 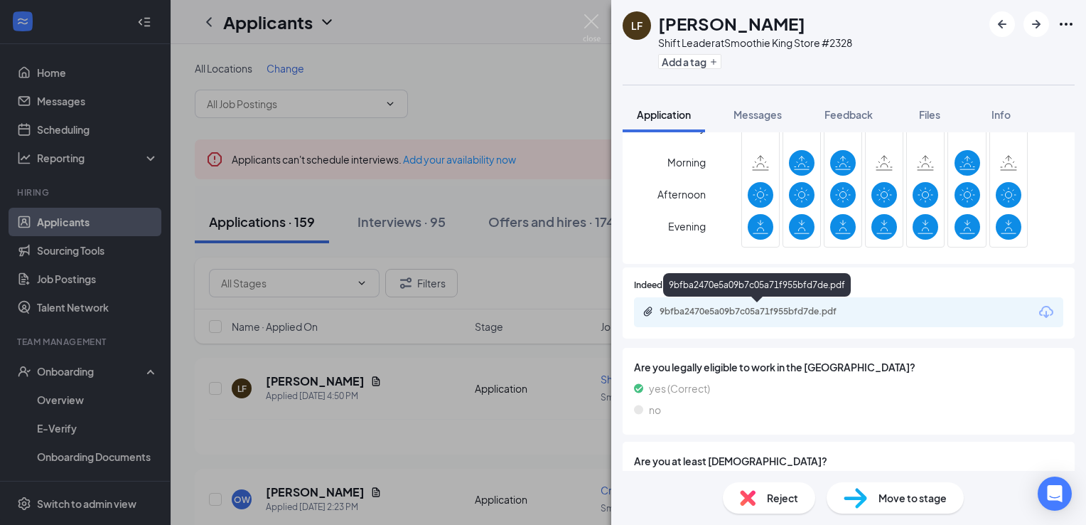 What do you see at coordinates (648, 311) in the screenshot?
I see `svg: Paperclip` at bounding box center [648, 311].